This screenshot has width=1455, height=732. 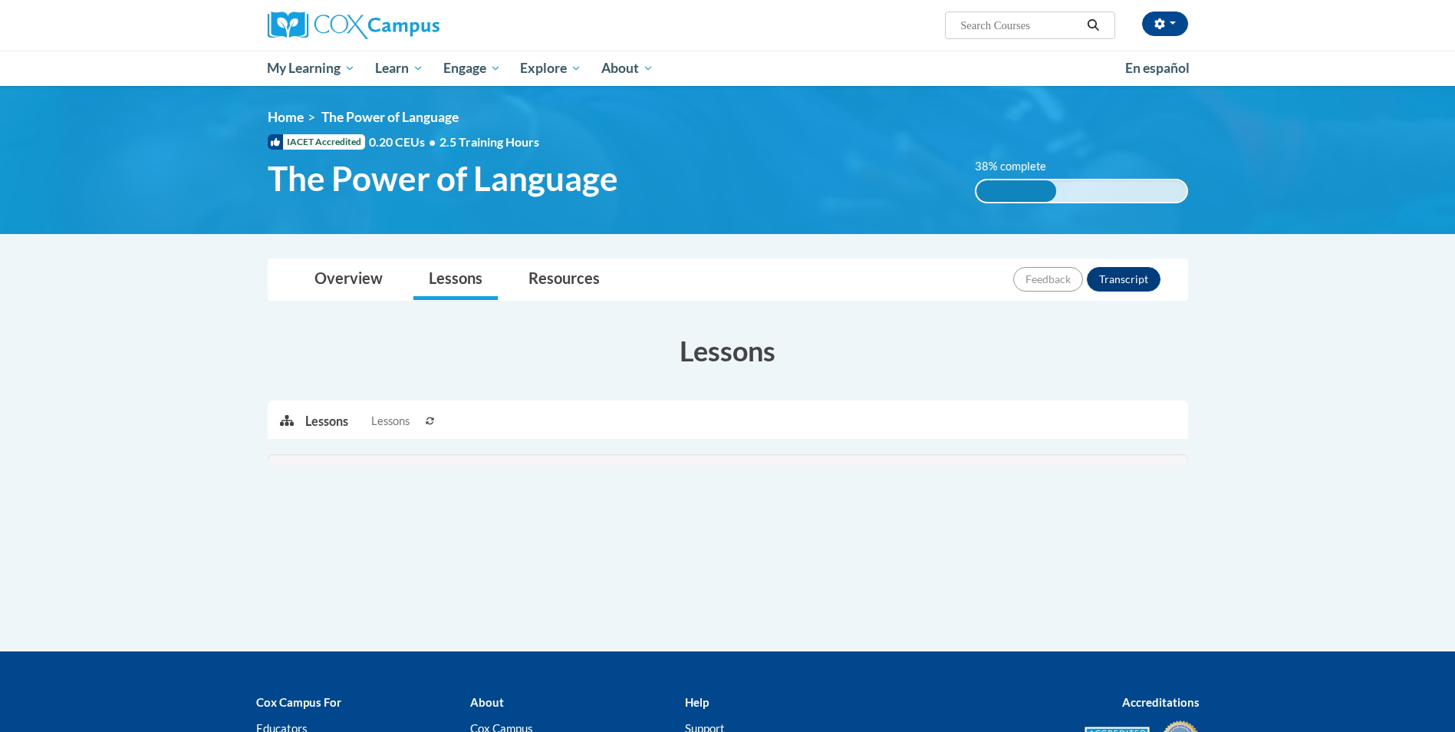 What do you see at coordinates (285, 117) in the screenshot?
I see `a: Home` at bounding box center [285, 117].